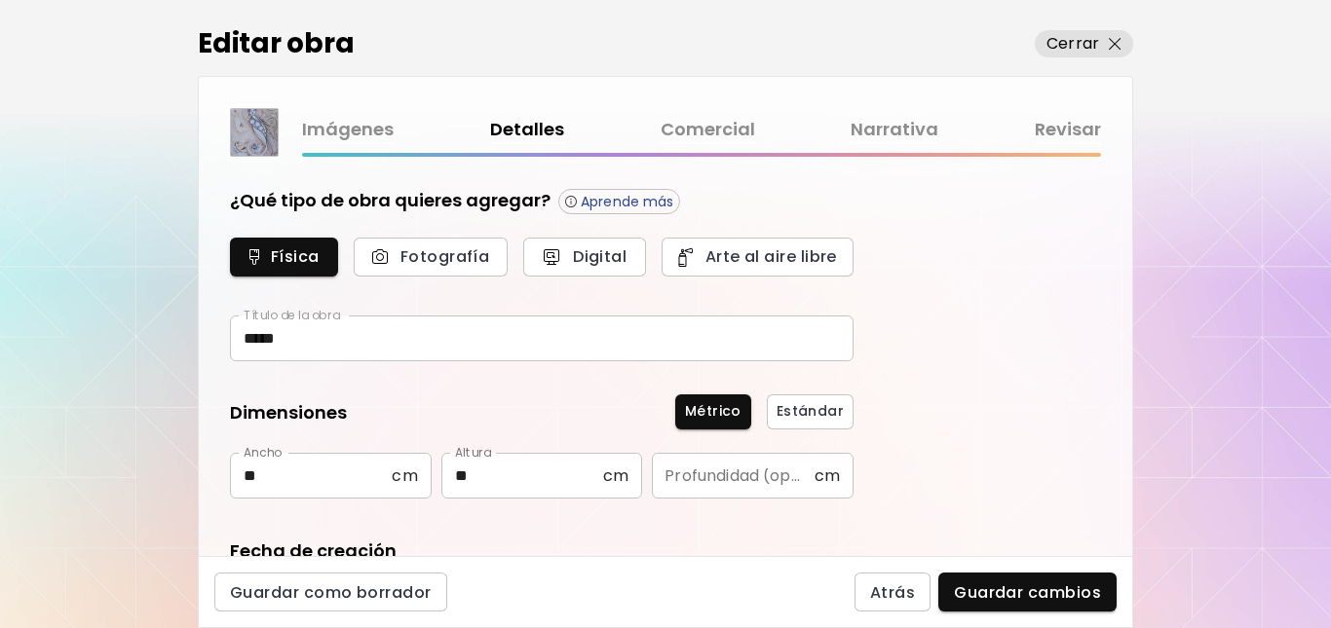 This screenshot has height=628, width=1331. Describe the element at coordinates (626, 202) in the screenshot. I see `p: Aprende más` at that location.